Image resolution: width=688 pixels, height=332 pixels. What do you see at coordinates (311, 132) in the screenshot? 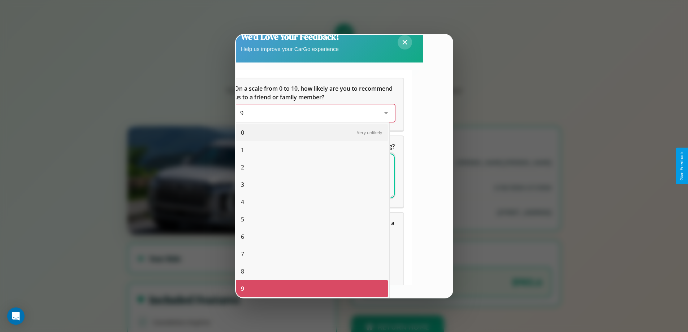
I see `div: 0` at bounding box center [311, 132].